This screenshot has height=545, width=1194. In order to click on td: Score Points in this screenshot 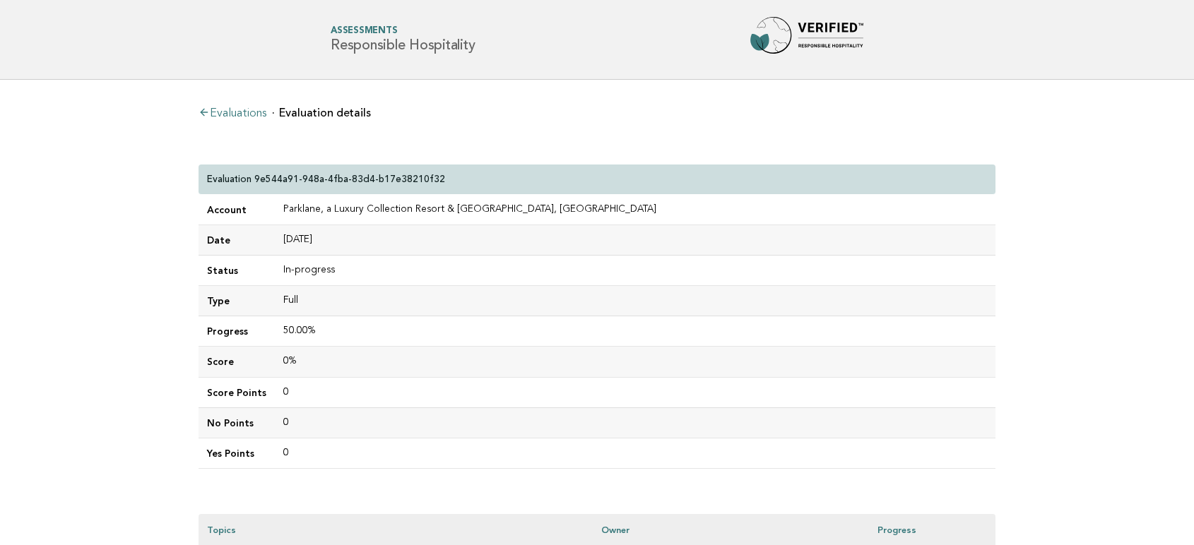, I will do `click(237, 392)`.